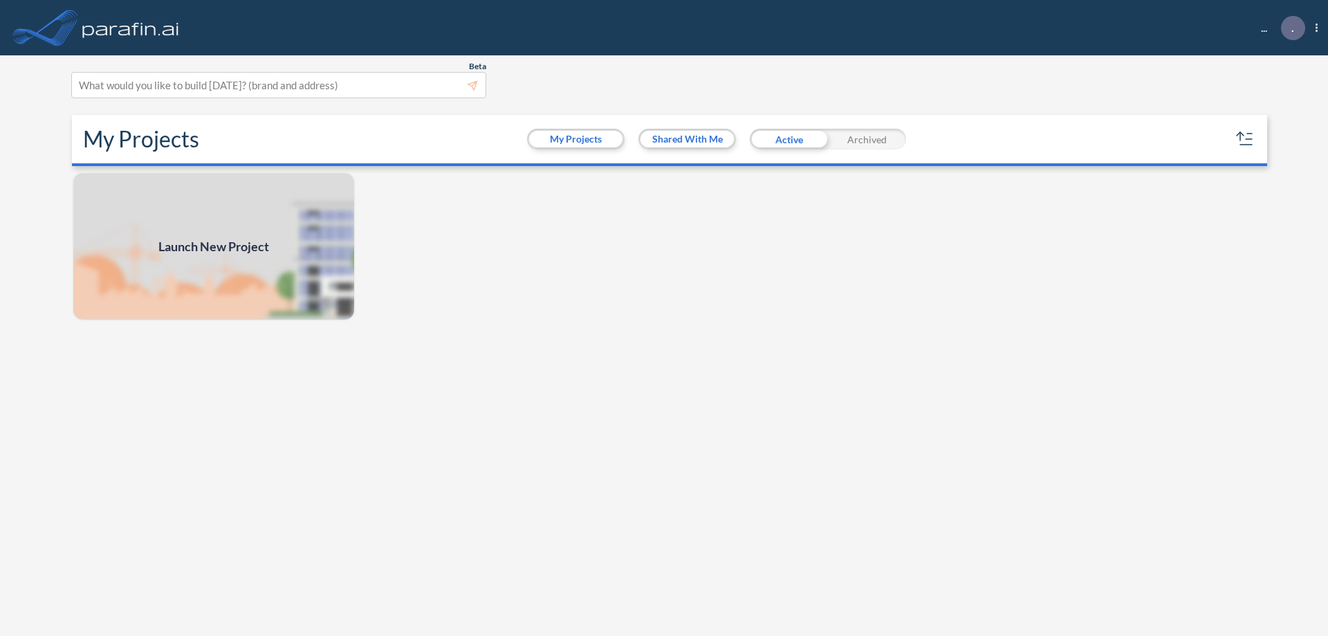  Describe the element at coordinates (477, 66) in the screenshot. I see `span: Beta` at that location.